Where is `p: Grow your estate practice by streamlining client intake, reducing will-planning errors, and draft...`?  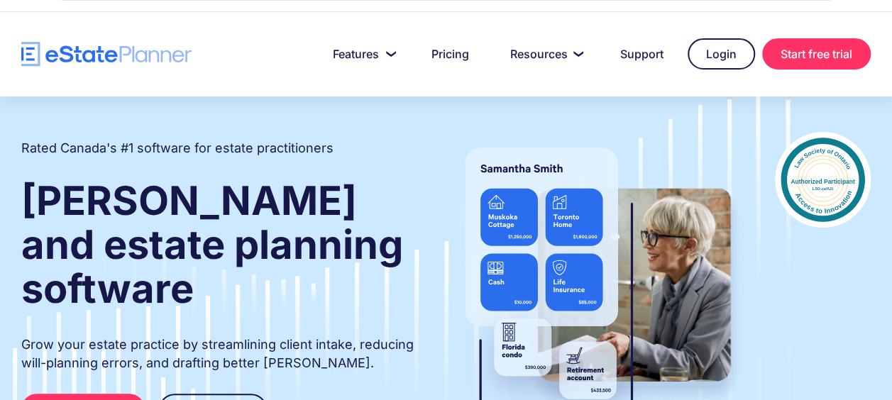 p: Grow your estate practice by streamlining client intake, reducing will-planning errors, and draft... is located at coordinates (221, 354).